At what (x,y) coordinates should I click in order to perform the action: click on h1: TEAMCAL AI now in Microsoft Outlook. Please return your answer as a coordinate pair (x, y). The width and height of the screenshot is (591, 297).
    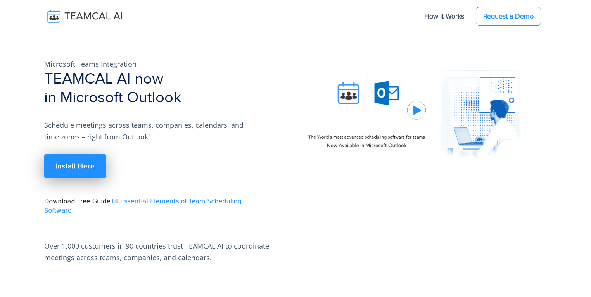
    Looking at the image, I should click on (146, 88).